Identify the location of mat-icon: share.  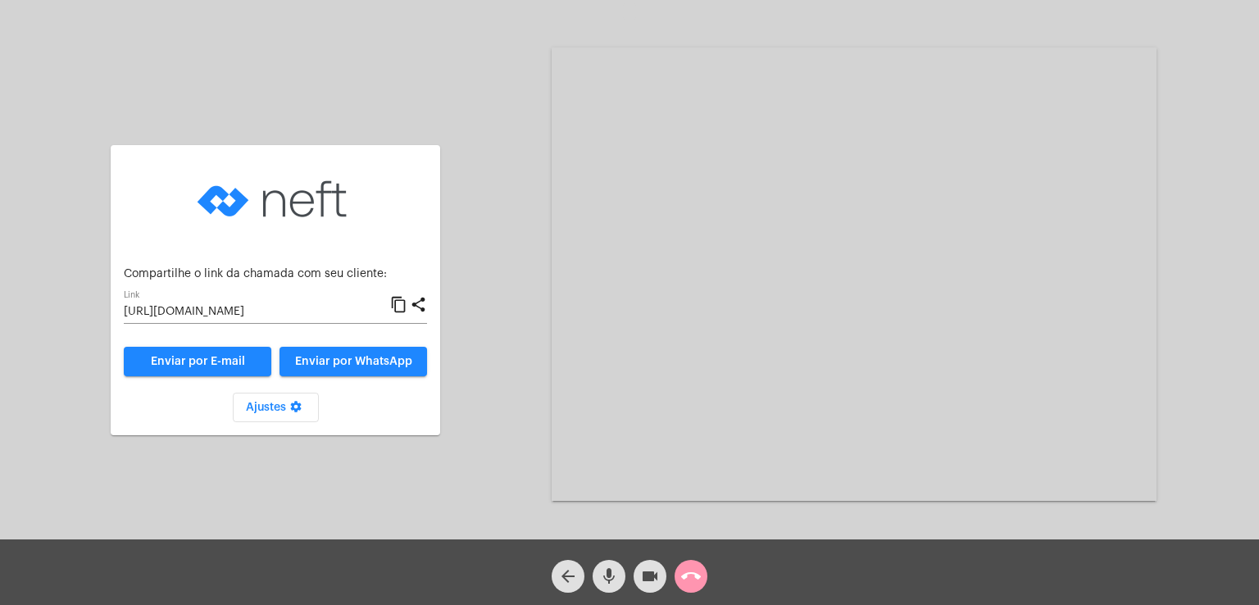
(418, 305).